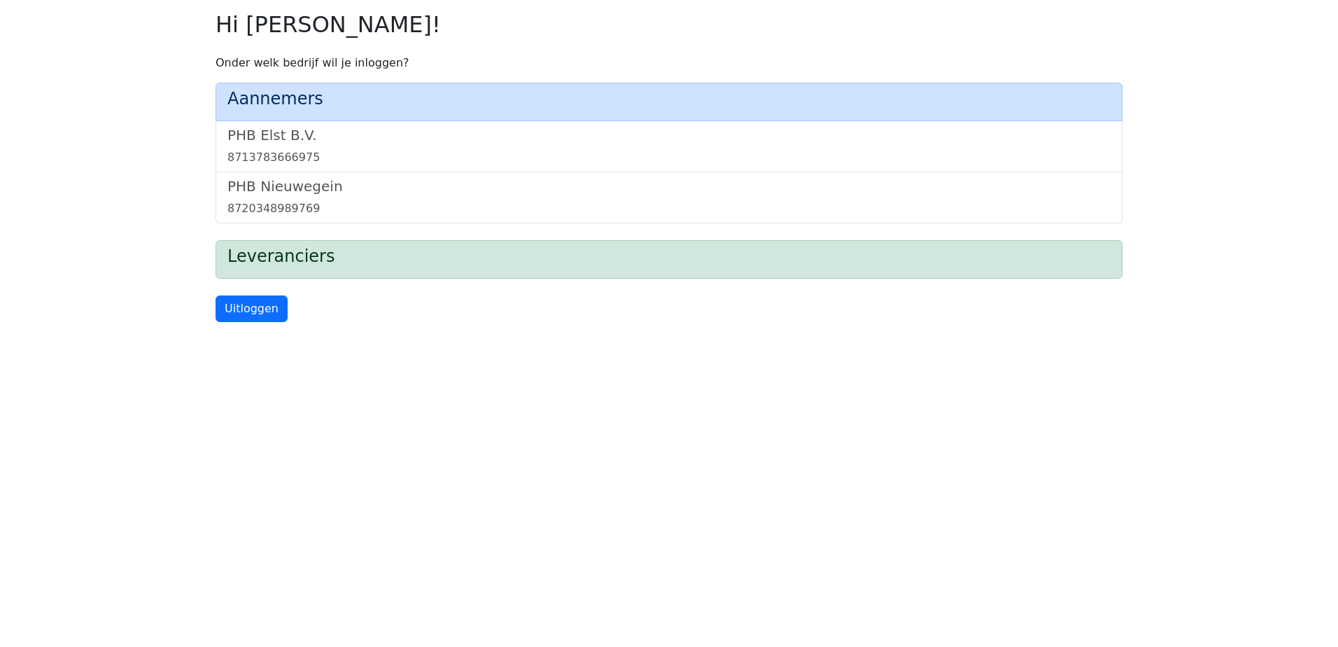  I want to click on h4: Leveranciers, so click(669, 256).